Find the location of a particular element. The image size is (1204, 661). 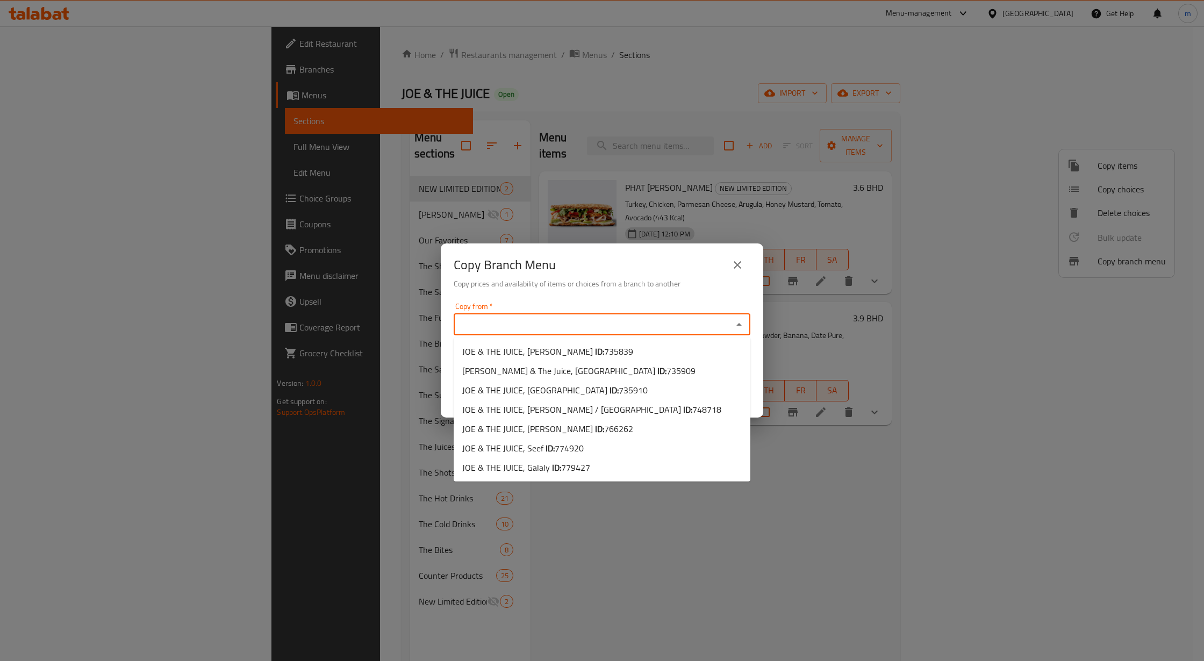

span: 748718 is located at coordinates (707, 409).